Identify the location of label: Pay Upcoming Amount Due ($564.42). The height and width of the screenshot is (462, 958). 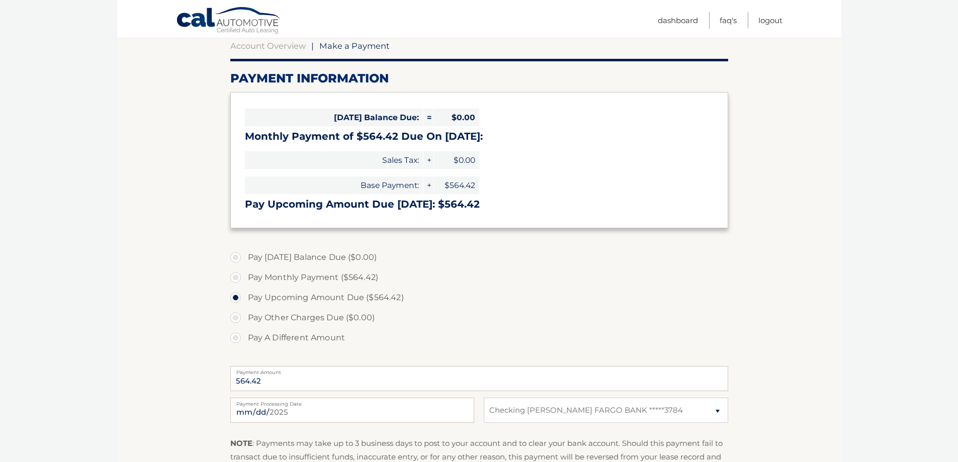
(479, 298).